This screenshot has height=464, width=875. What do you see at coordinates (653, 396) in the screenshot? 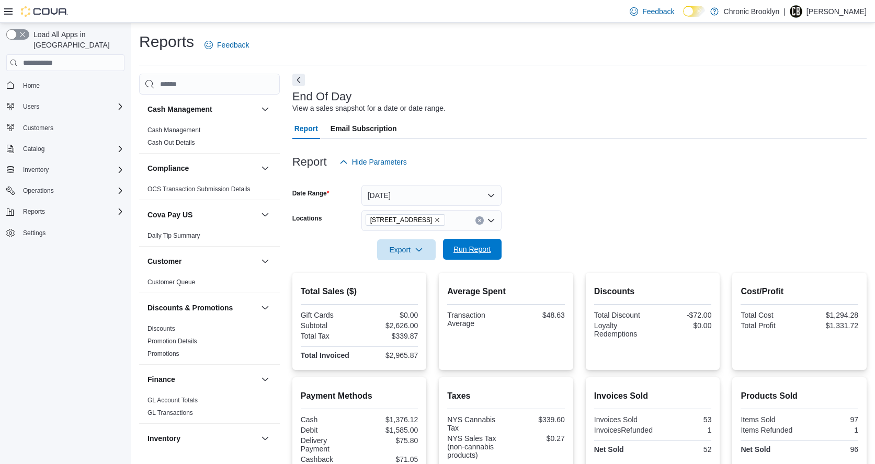
I see `h2: Invoices Sold` at bounding box center [653, 396].